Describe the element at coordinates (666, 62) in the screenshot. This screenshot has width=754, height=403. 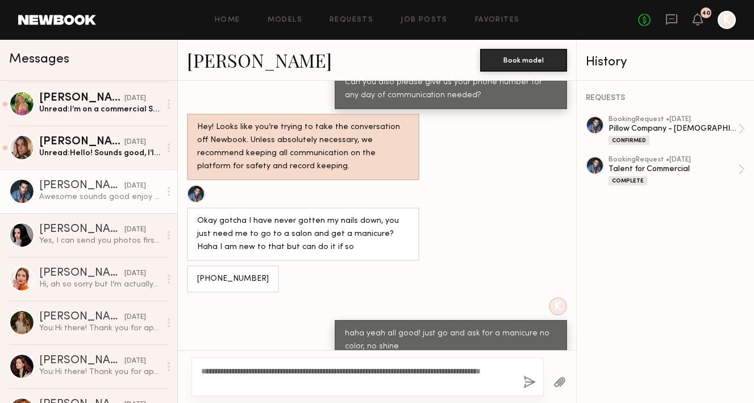
I see `div: History` at that location.